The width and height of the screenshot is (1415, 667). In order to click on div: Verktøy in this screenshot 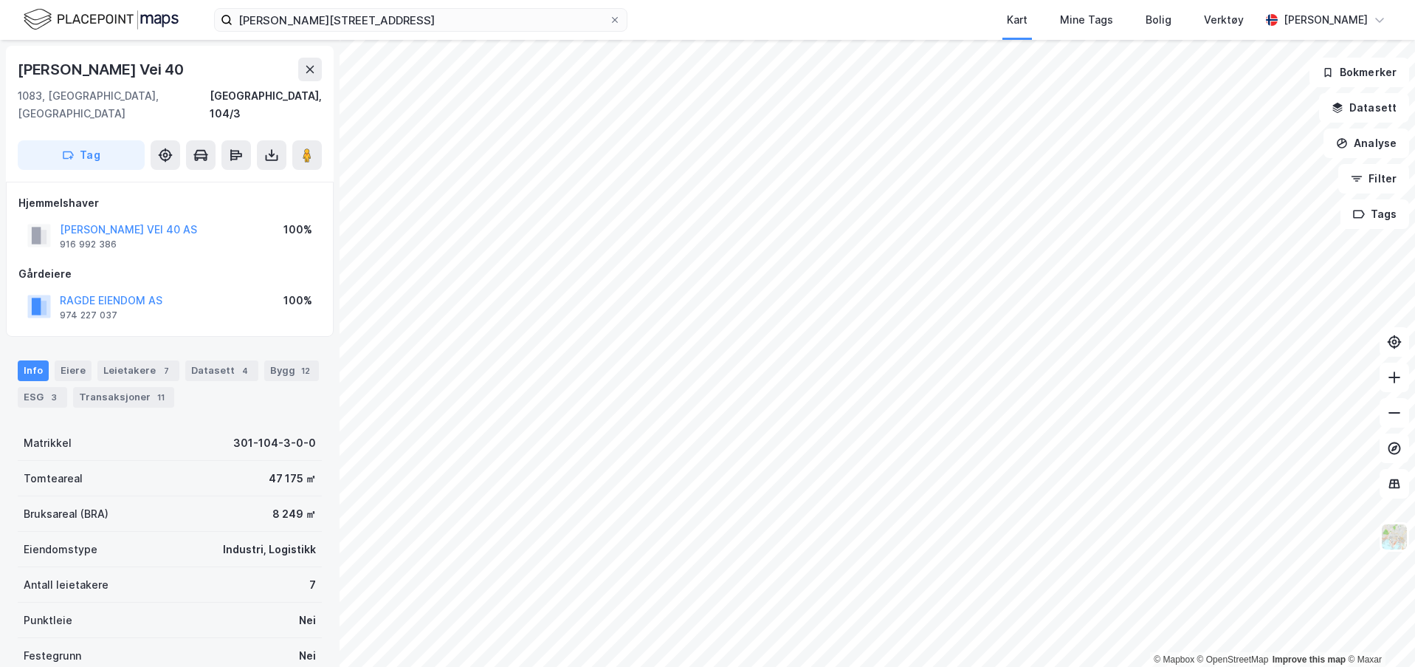, I will do `click(1224, 20)`.